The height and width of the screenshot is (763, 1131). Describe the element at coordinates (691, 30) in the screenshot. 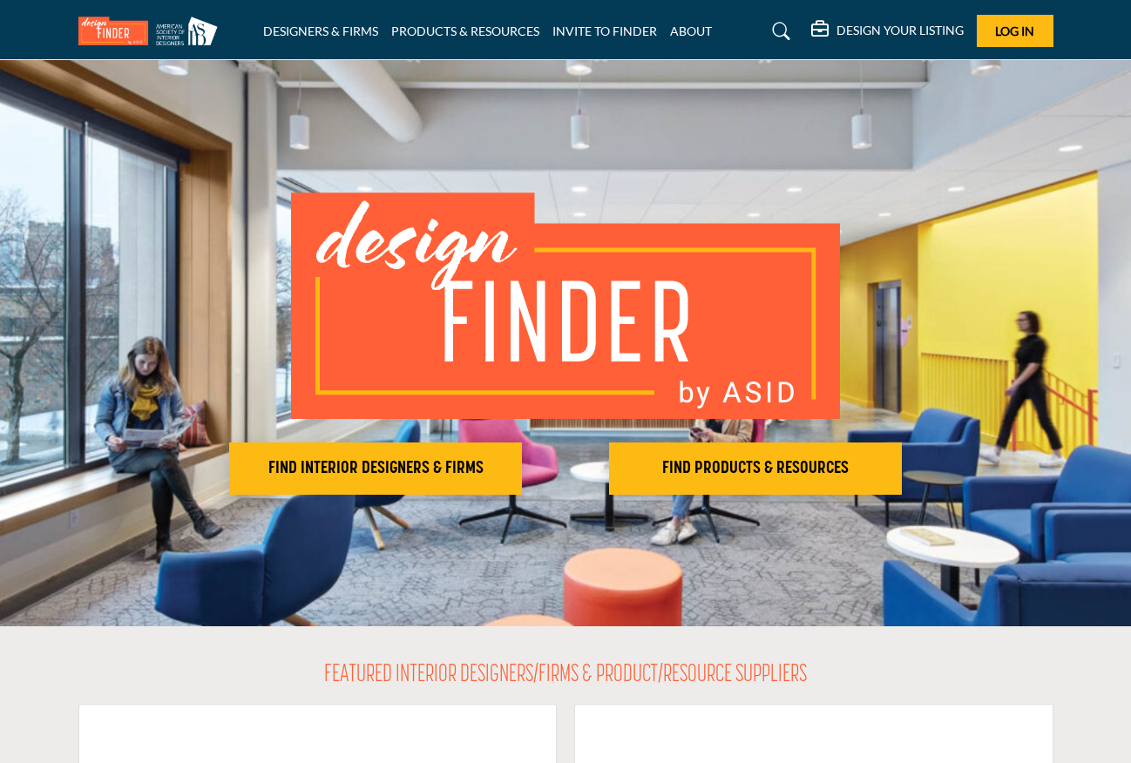

I see `a: ABOUT` at that location.